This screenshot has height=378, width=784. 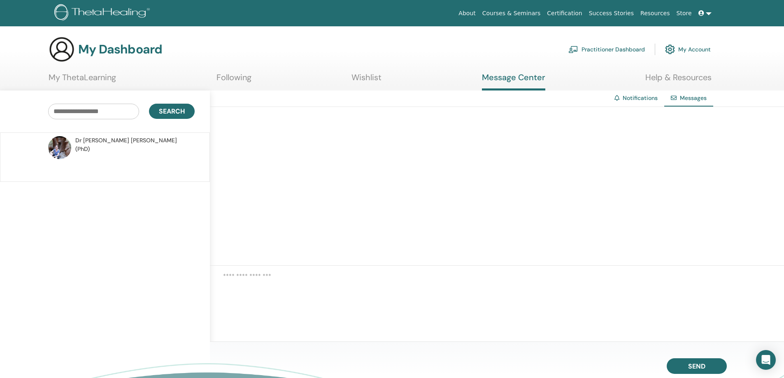 I want to click on button: Search, so click(x=172, y=111).